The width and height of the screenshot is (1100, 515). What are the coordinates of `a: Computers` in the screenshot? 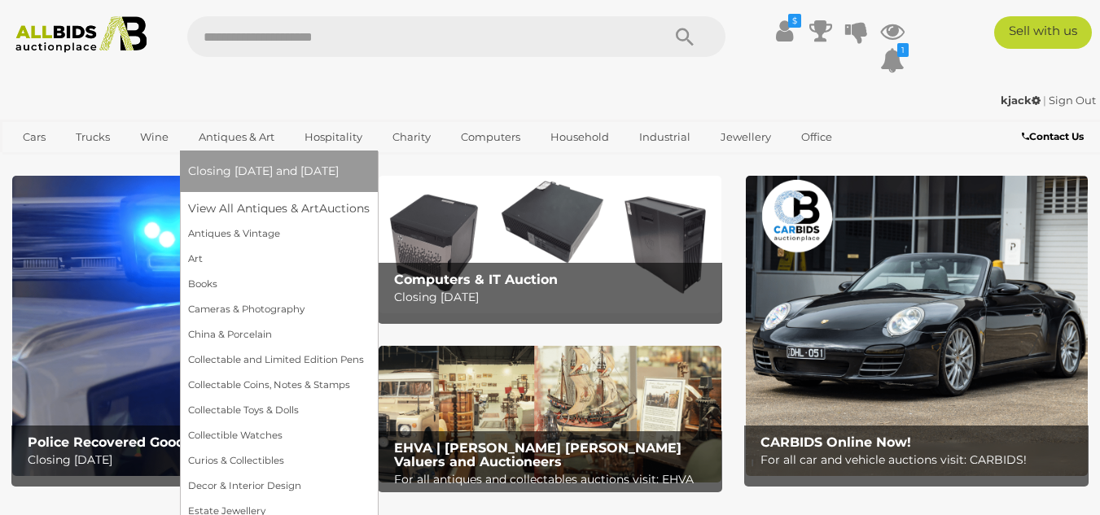 It's located at (490, 137).